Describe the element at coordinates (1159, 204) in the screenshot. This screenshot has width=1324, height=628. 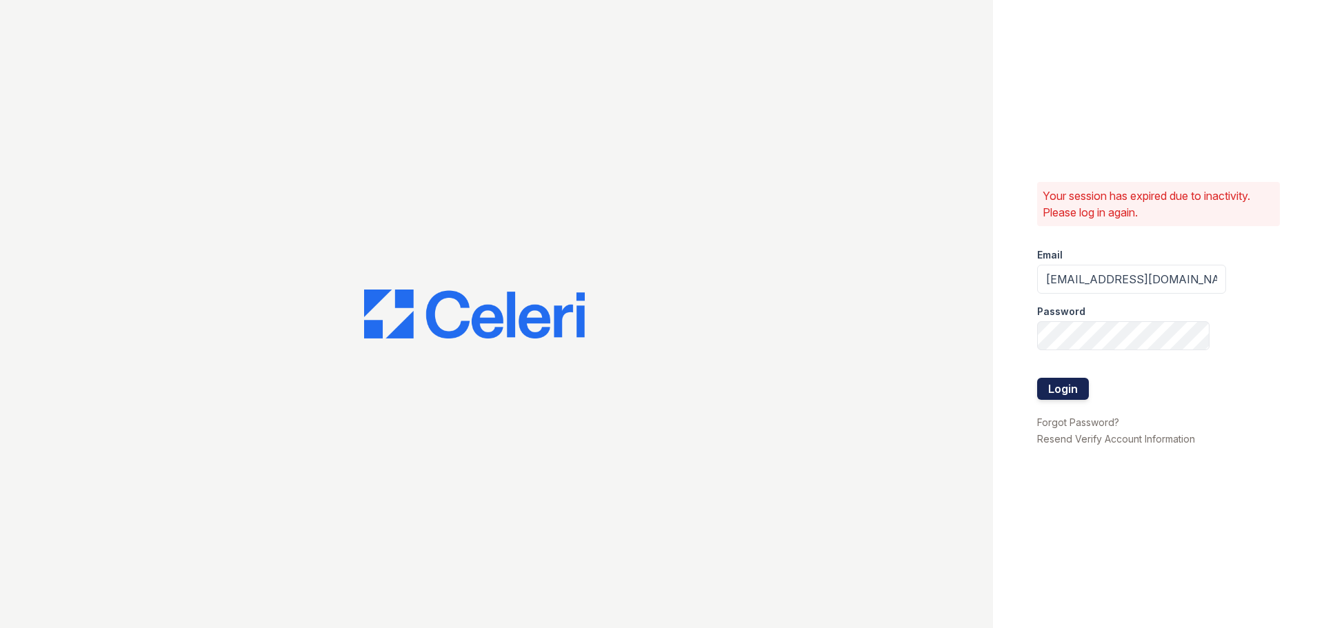
I see `p: Your session has expired due to inactivity. Please log in again.` at that location.